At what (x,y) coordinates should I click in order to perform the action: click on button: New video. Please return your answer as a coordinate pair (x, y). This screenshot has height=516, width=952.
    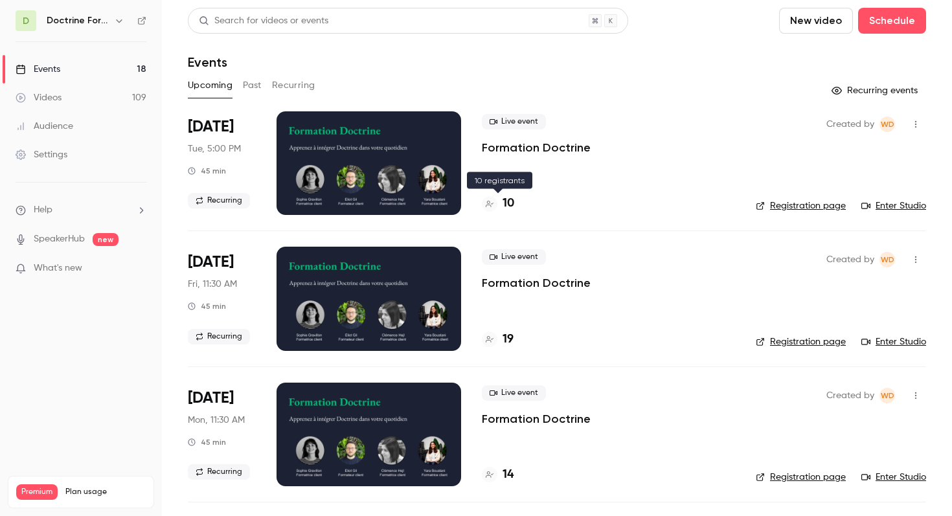
    Looking at the image, I should click on (816, 21).